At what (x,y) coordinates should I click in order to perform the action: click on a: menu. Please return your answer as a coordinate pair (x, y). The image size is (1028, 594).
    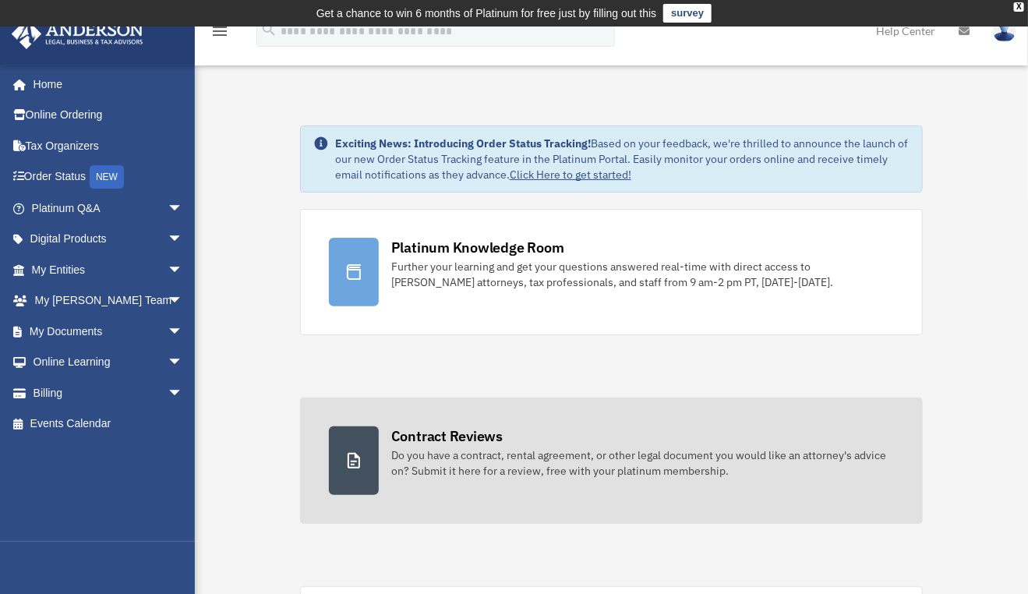
    Looking at the image, I should click on (220, 34).